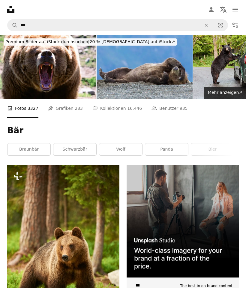 The image size is (246, 288). What do you see at coordinates (221, 25) in the screenshot?
I see `button: Visuelle Suche` at bounding box center [221, 25].